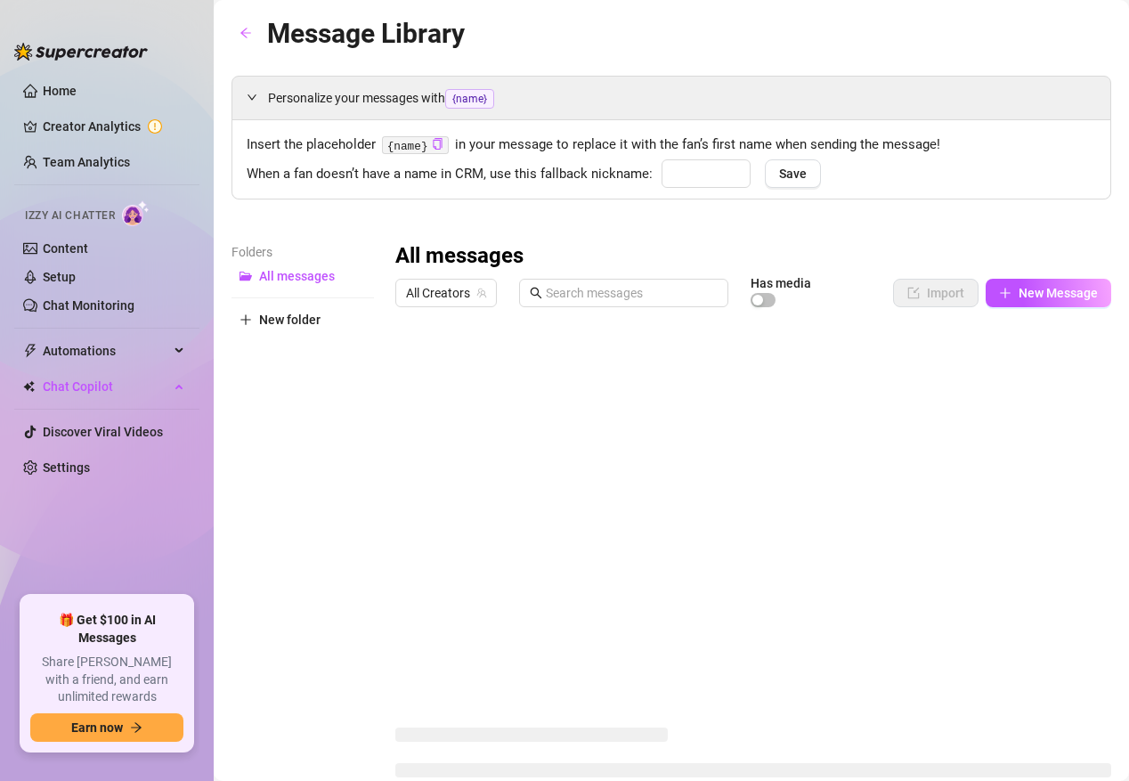  What do you see at coordinates (437, 144) in the screenshot?
I see `button: Click to Copy` at bounding box center [437, 144].